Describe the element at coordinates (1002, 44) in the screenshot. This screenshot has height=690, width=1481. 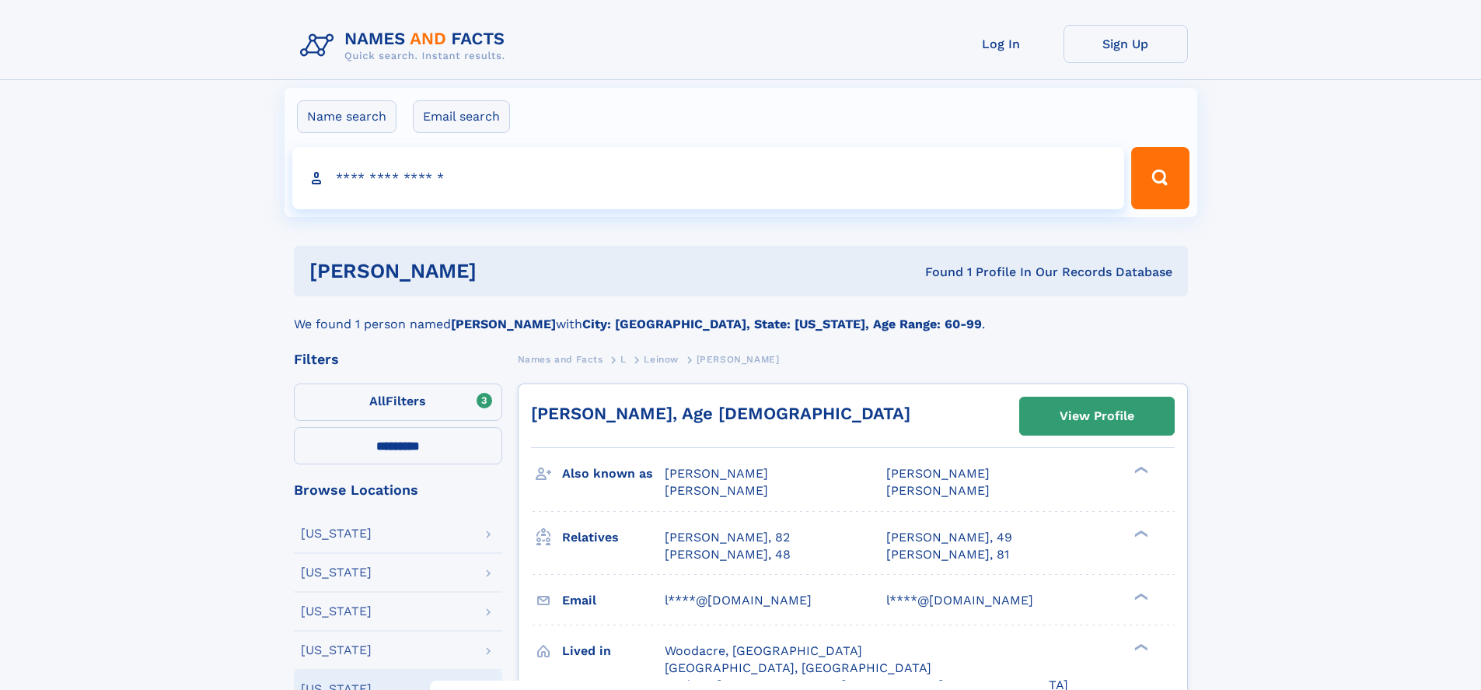
I see `a: Log In` at that location.